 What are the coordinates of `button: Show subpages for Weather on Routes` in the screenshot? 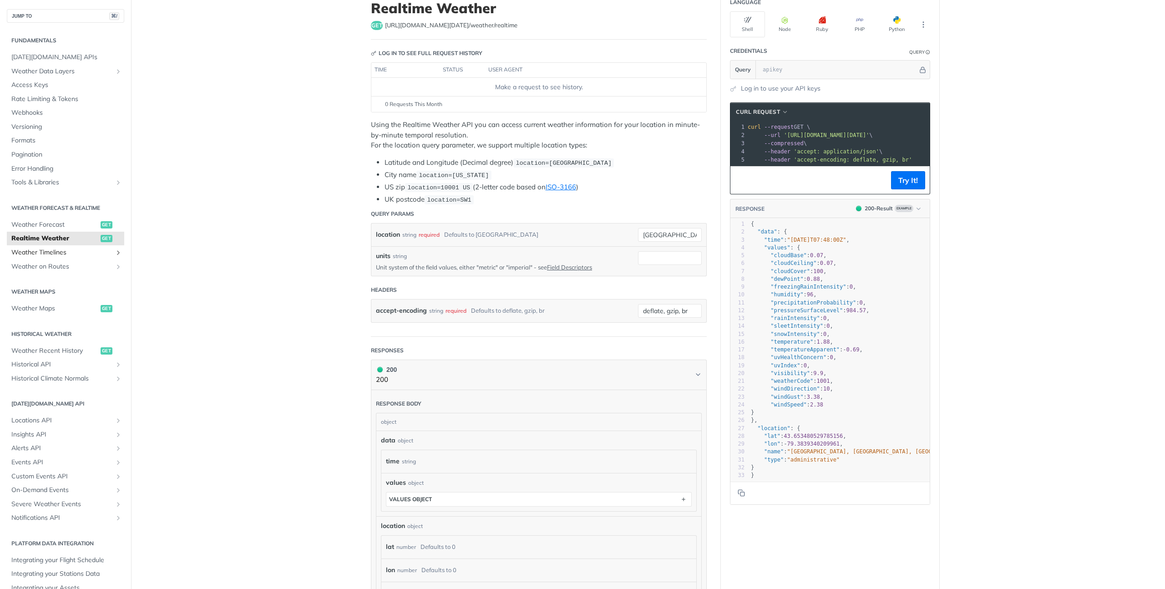 It's located at (118, 267).